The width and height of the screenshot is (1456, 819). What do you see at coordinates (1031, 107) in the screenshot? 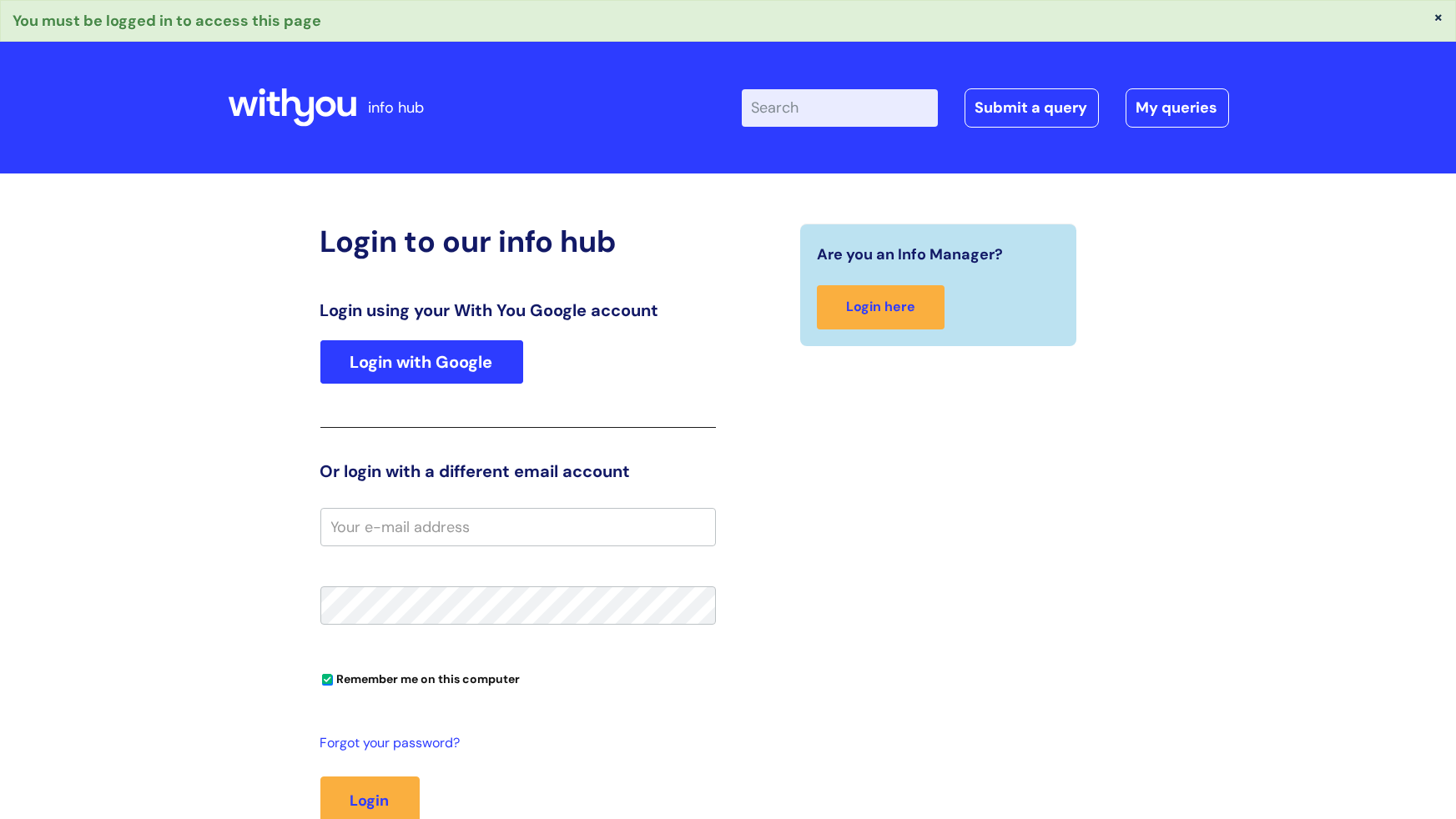
I see `a: Submit a query` at bounding box center [1031, 107].